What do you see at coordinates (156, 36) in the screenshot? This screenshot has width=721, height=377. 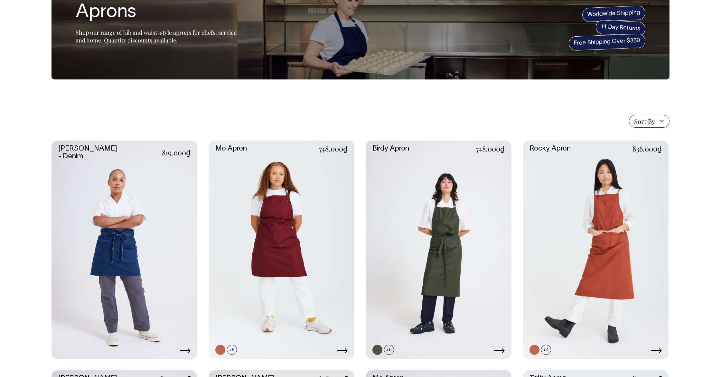 I see `span: Shop our range of bib and waist-style aprons for chefs, service and home. Quantity discounts avai...` at bounding box center [156, 36].